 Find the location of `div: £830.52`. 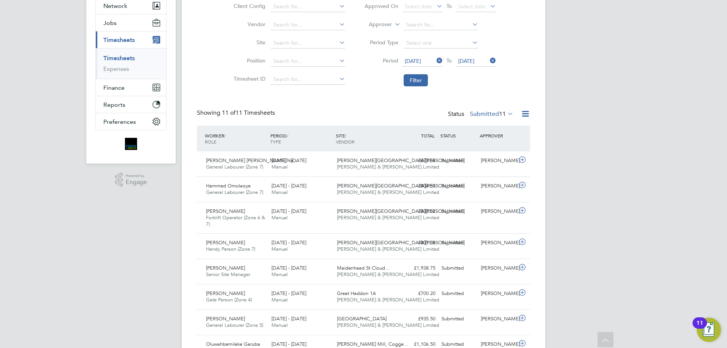

div: £830.52 is located at coordinates (419, 211).